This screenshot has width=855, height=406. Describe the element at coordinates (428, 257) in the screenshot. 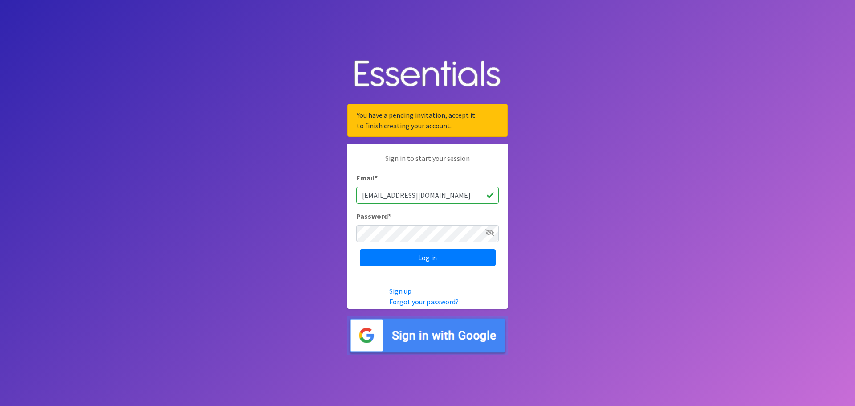

I see `input: Log in` at that location.